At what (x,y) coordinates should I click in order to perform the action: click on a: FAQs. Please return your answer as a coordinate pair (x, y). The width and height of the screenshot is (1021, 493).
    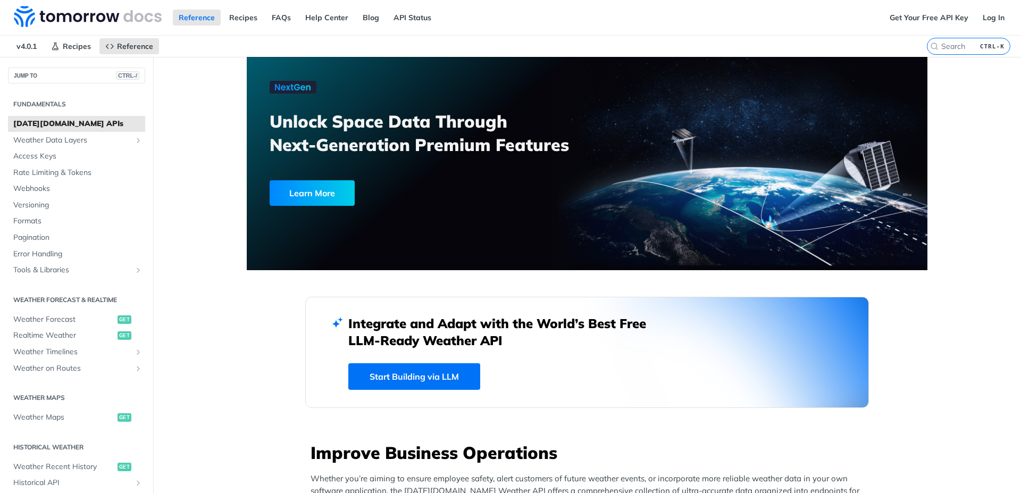
    Looking at the image, I should click on (281, 18).